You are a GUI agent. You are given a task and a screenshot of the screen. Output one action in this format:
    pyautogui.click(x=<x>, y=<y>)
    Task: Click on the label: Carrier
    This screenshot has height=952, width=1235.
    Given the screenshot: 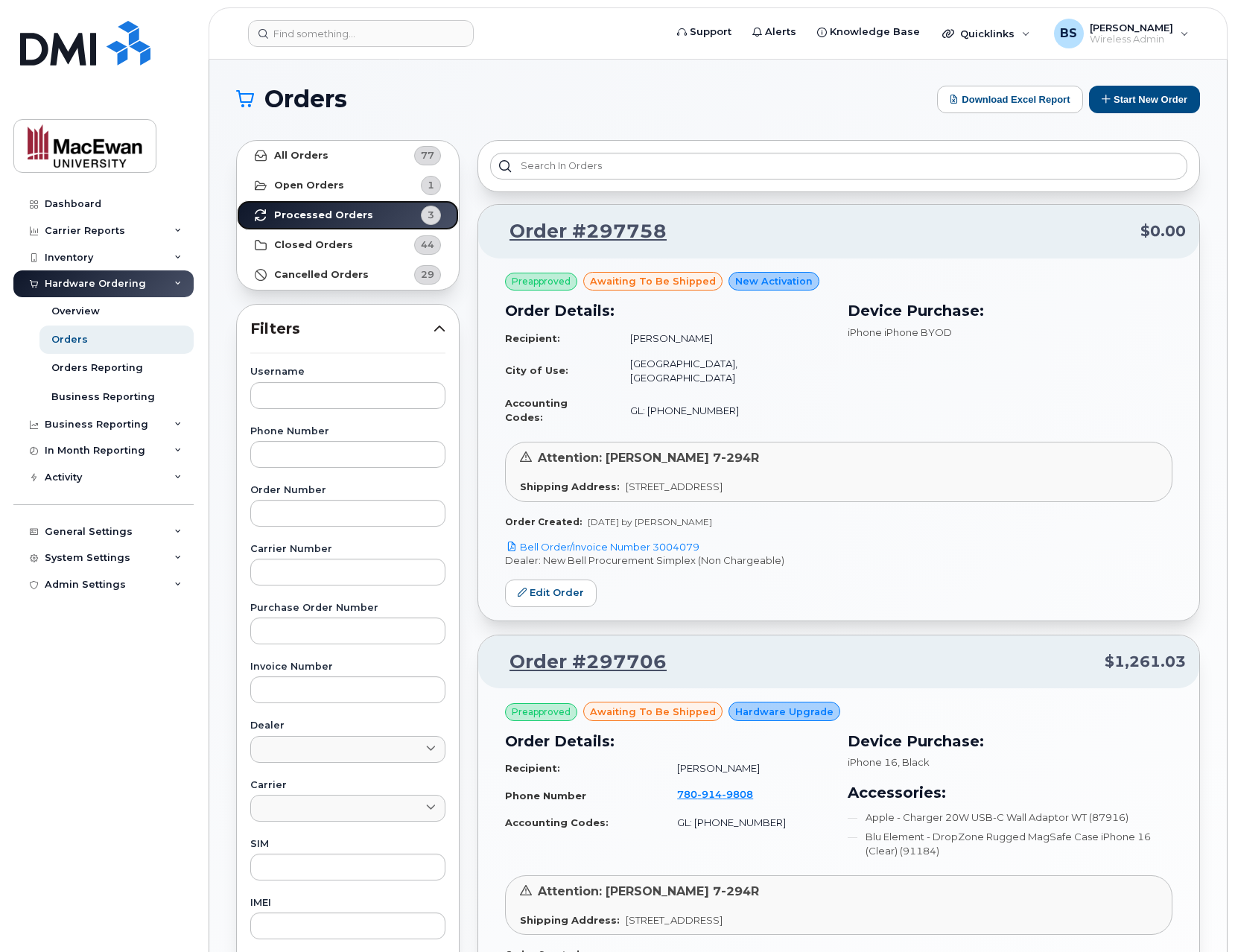 What is the action you would take?
    pyautogui.click(x=348, y=785)
    